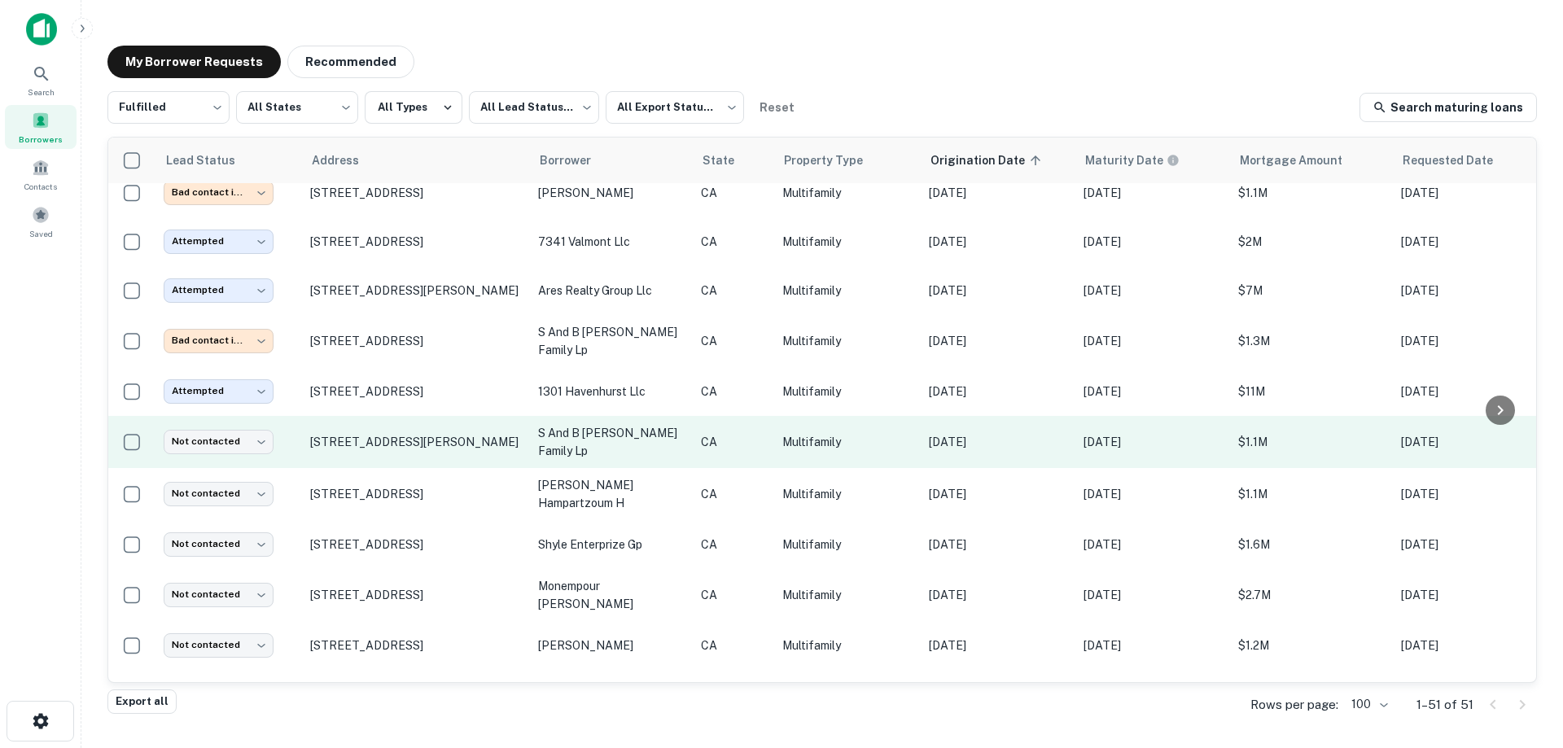 The height and width of the screenshot is (748, 1563). I want to click on div: All Export Statuses, so click(675, 107).